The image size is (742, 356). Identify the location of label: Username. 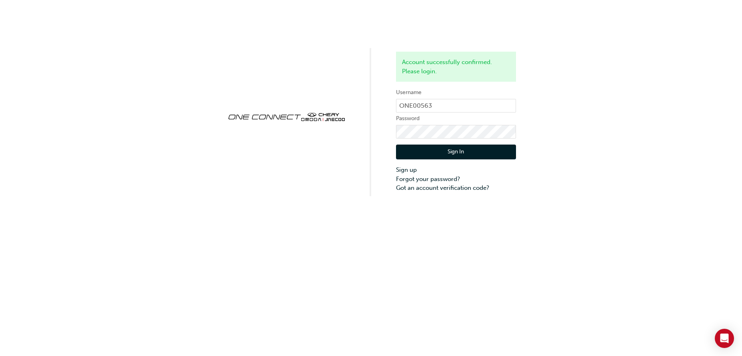
(456, 92).